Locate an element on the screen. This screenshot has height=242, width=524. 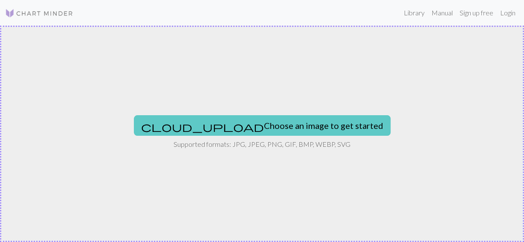
a: Sign up free is located at coordinates (476, 13).